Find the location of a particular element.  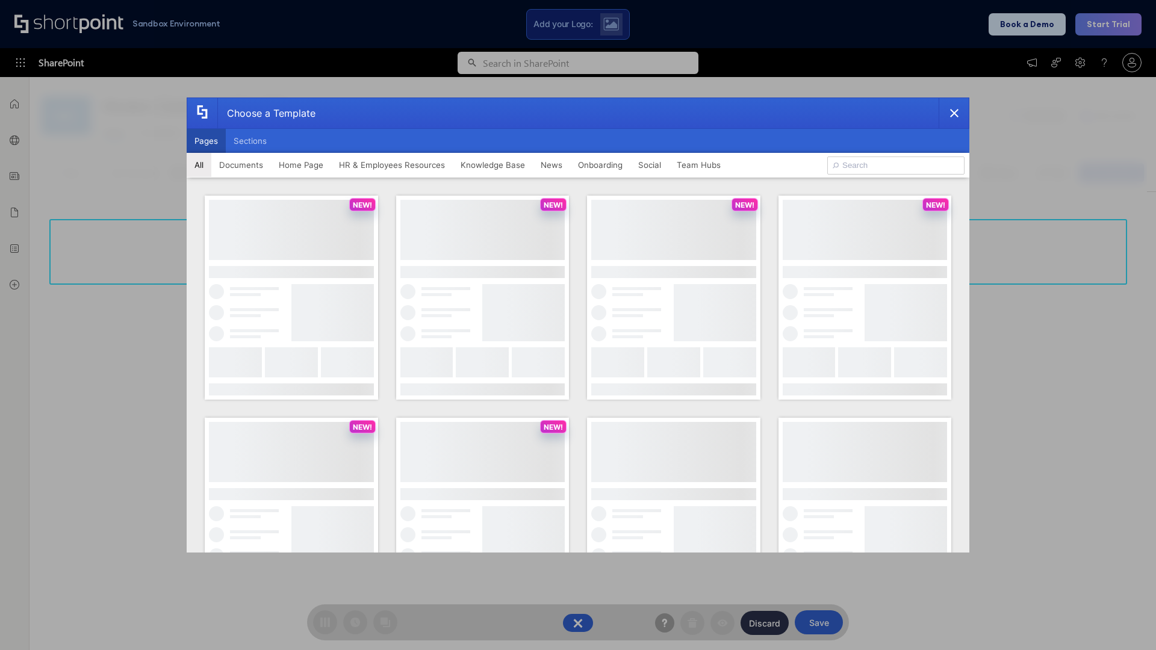

button: Team Hubs is located at coordinates (698, 165).